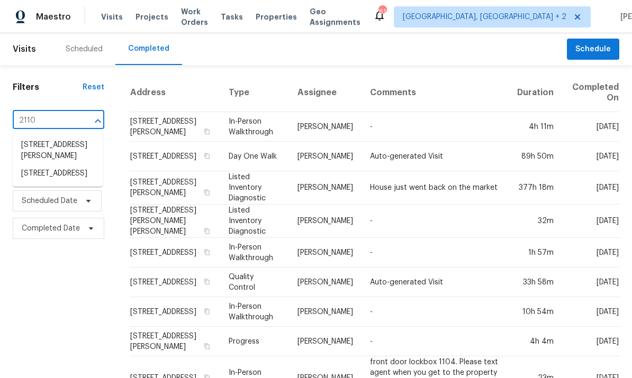 The image size is (632, 378). What do you see at coordinates (535, 188) in the screenshot?
I see `td: 377h 18m` at bounding box center [535, 188].